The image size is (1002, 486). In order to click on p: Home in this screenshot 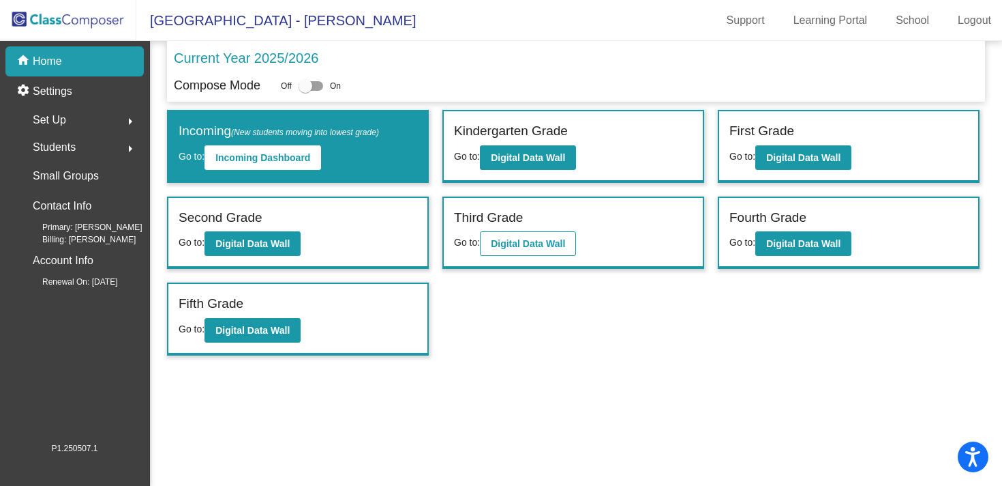, I will do `click(47, 61)`.